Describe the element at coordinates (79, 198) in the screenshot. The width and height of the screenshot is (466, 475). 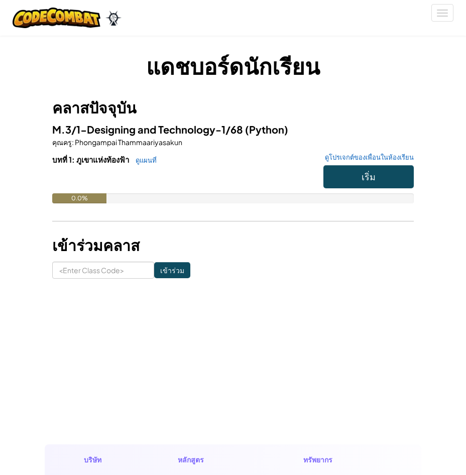
I see `div: 0.0%` at that location.